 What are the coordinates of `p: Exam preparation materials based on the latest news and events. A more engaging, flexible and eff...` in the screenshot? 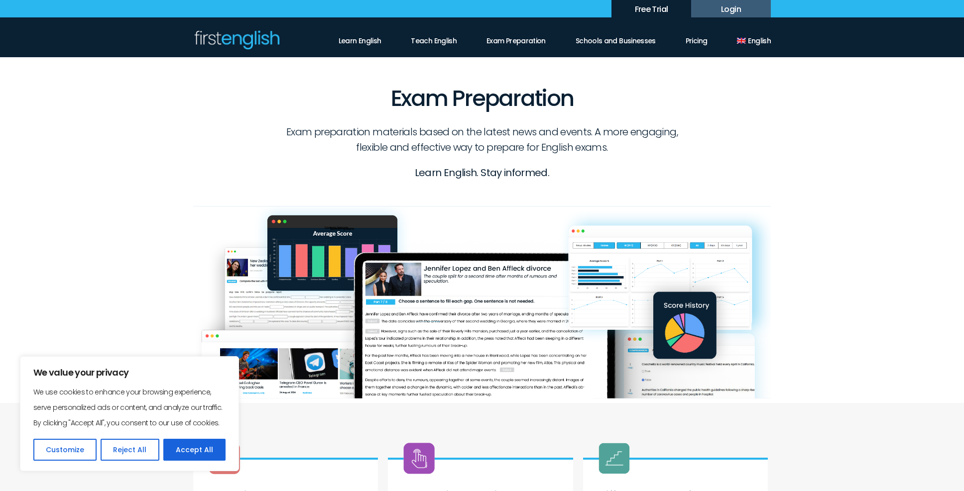 It's located at (482, 140).